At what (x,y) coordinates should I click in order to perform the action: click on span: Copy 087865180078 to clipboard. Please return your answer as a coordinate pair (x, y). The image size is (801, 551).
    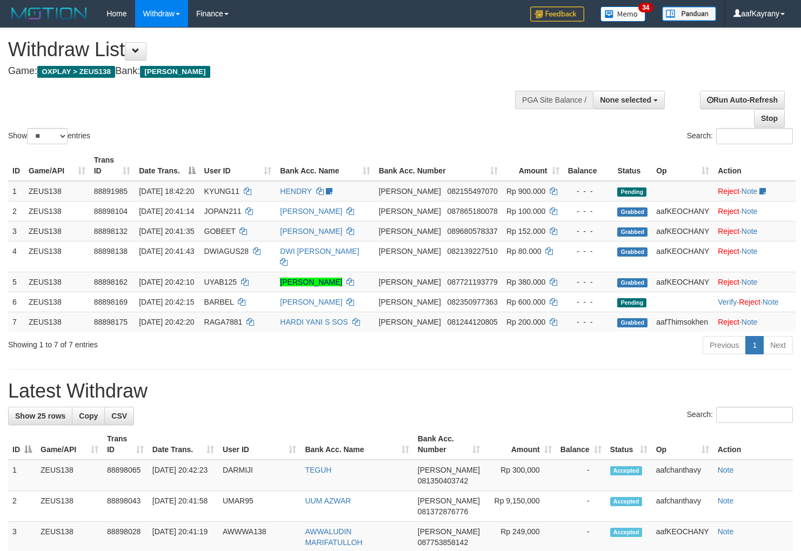
    Looking at the image, I should click on (472, 211).